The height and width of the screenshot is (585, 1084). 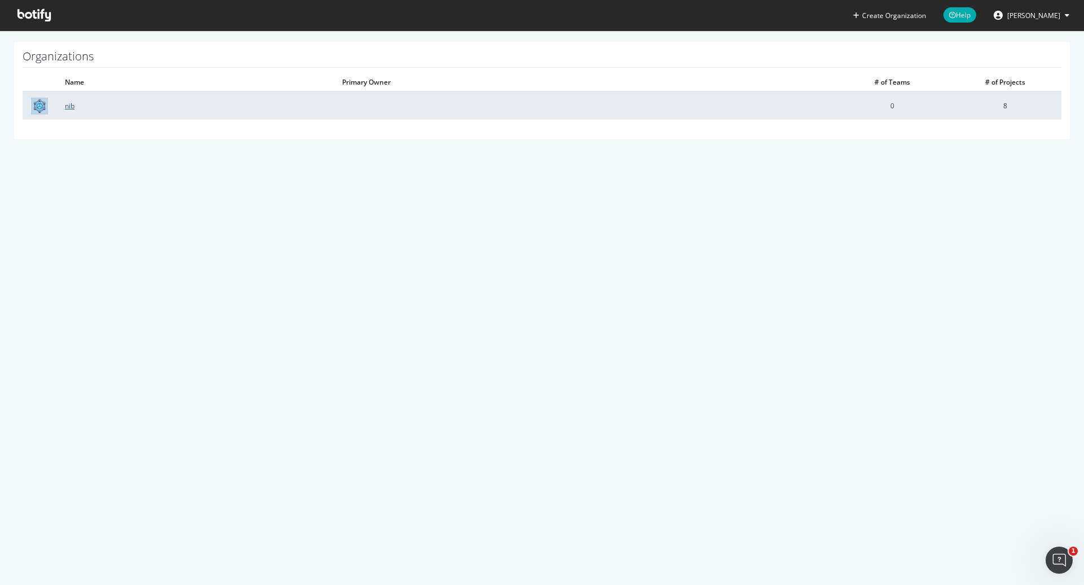 What do you see at coordinates (892, 106) in the screenshot?
I see `td: 0` at bounding box center [892, 106].